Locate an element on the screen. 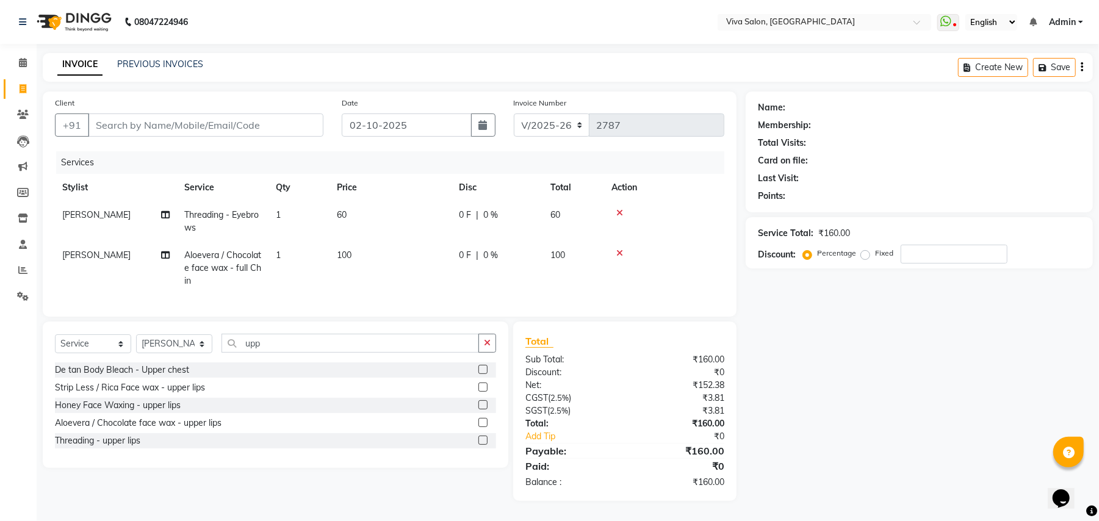 The height and width of the screenshot is (521, 1099). th: Qty is located at coordinates (299, 187).